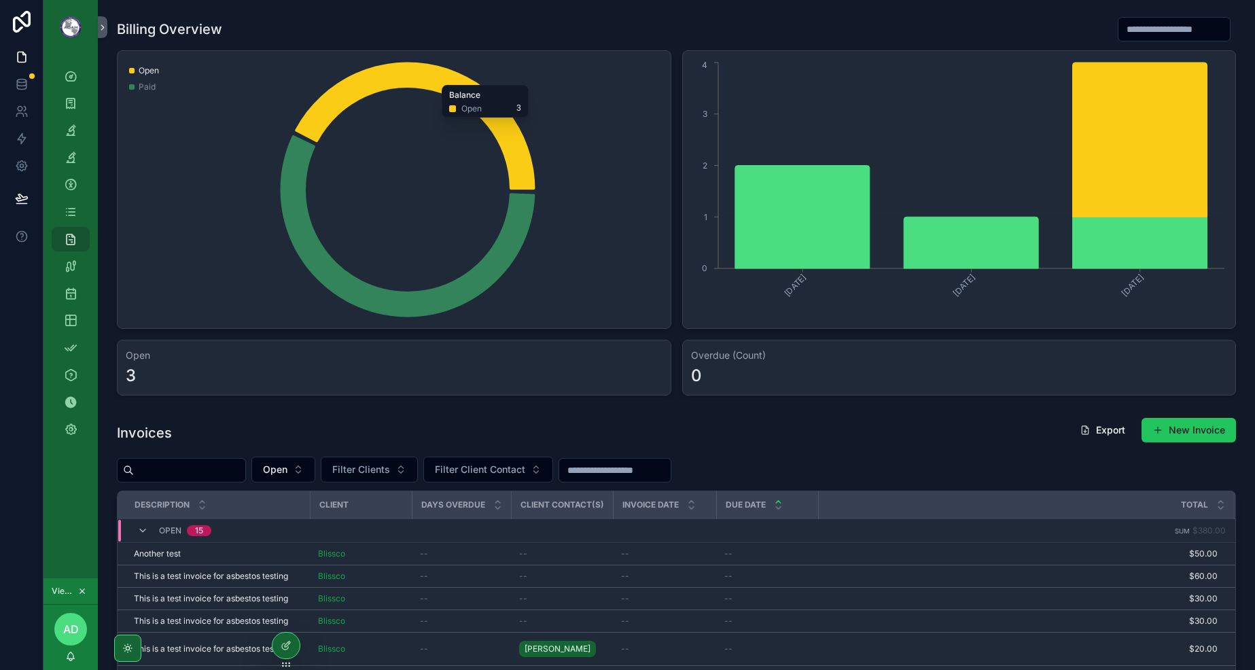 Image resolution: width=1255 pixels, height=670 pixels. What do you see at coordinates (1102, 430) in the screenshot?
I see `button: Export` at bounding box center [1102, 430].